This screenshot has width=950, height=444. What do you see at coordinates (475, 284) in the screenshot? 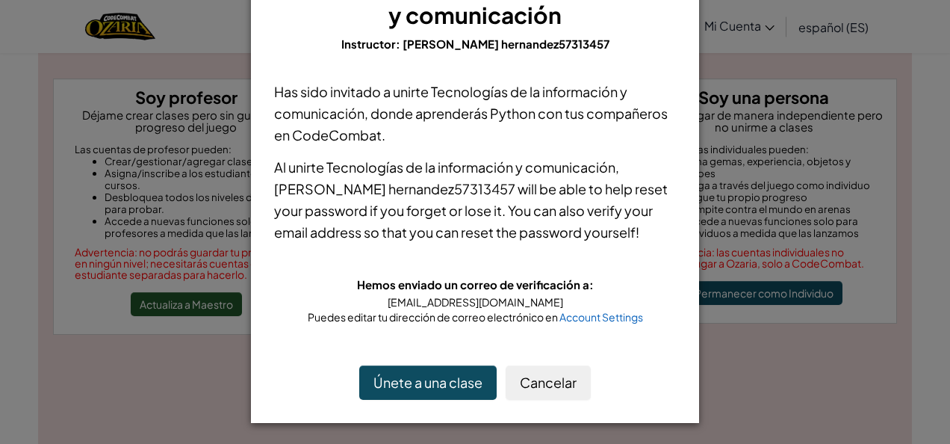
I see `span: Hemos enviado un correo de verificación a:` at bounding box center [475, 284].